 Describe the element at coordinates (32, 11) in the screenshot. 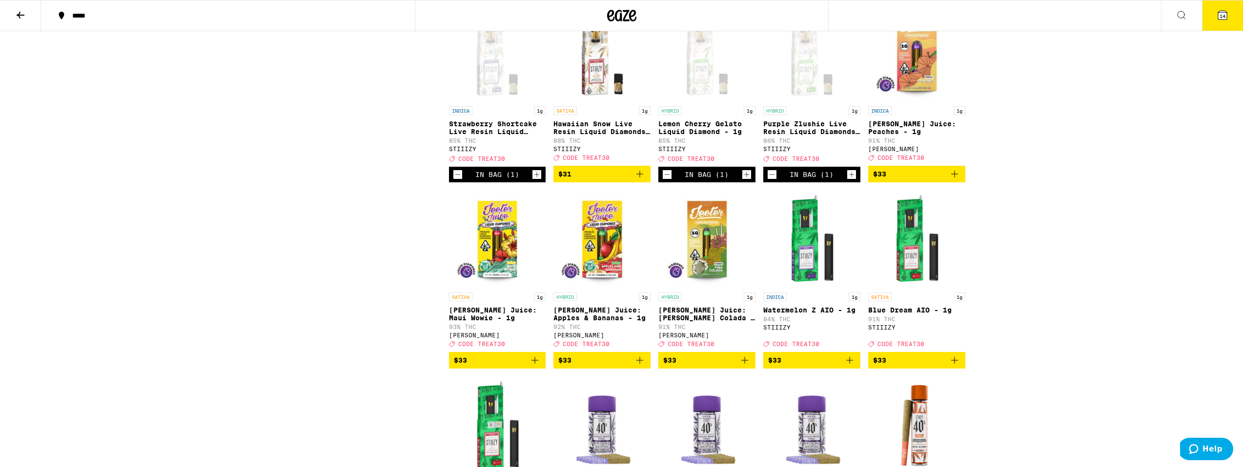

I see `span: Help` at that location.